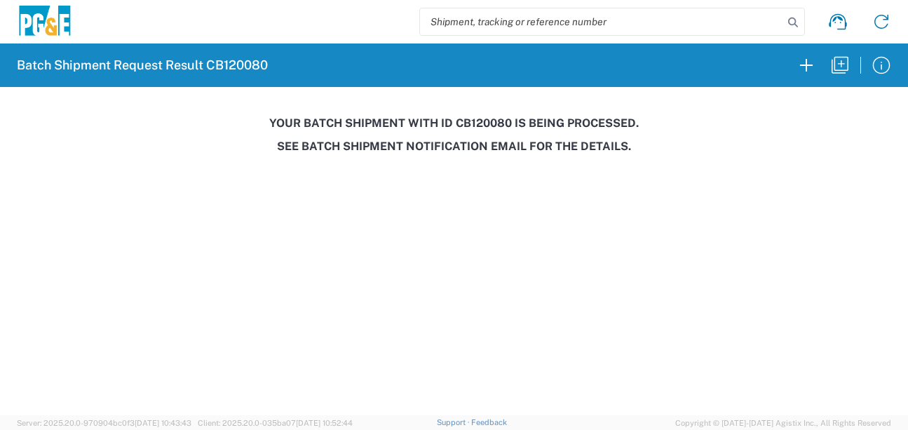 The height and width of the screenshot is (430, 908). What do you see at coordinates (454, 146) in the screenshot?
I see `h3: See Batch Shipment Notification email for the details.` at bounding box center [454, 146].